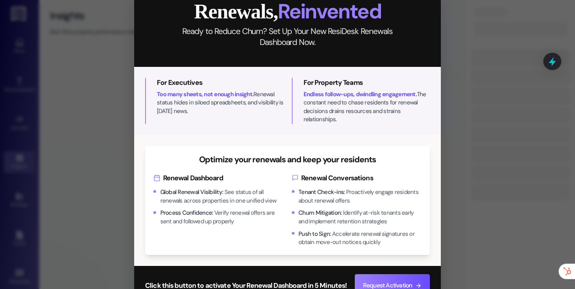 The width and height of the screenshot is (575, 289). I want to click on span: See status of all renewals across properties in one unified view, so click(218, 196).